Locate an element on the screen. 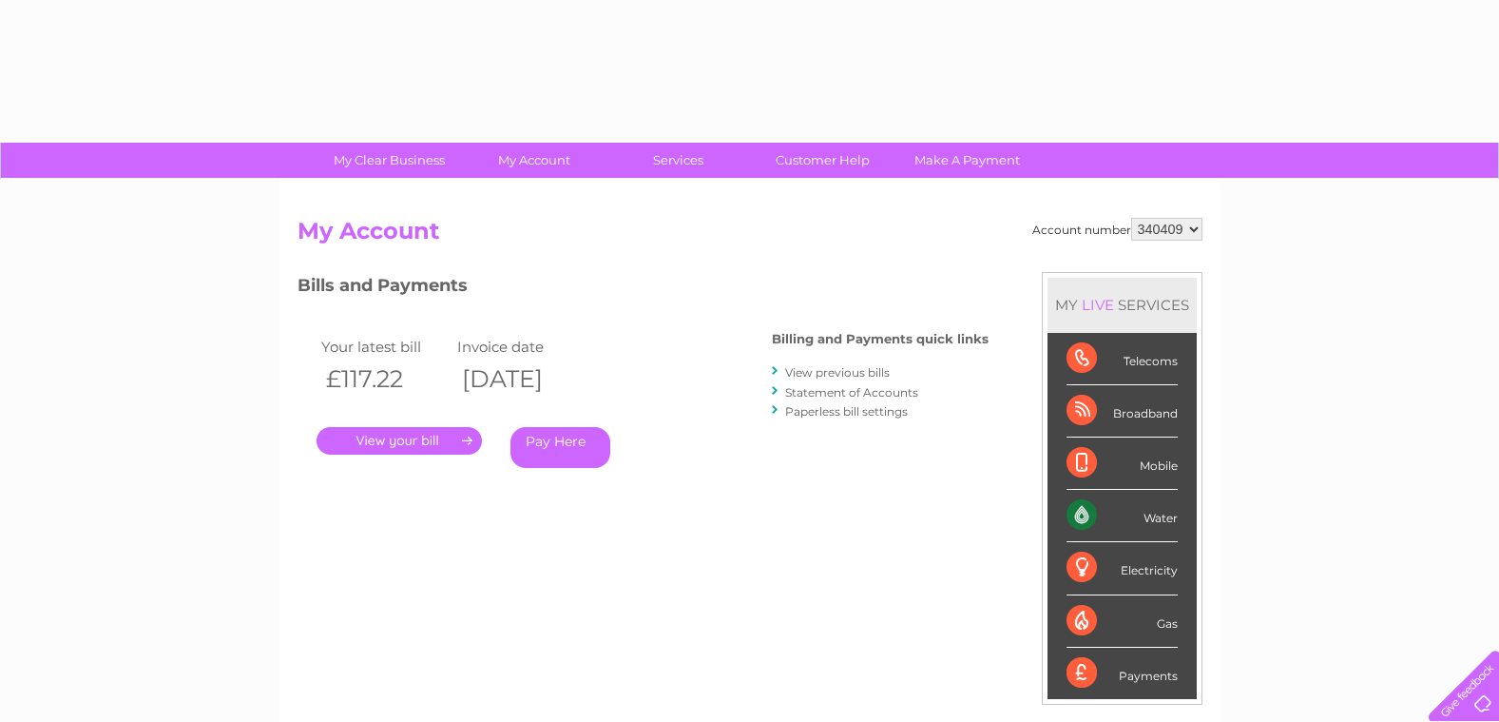  div: Mobile is located at coordinates (1122, 463).